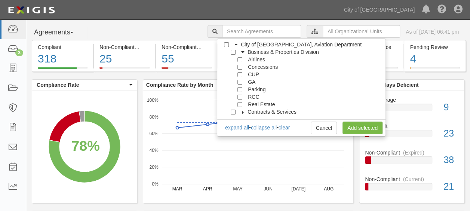 Image resolution: width=470 pixels, height=211 pixels. What do you see at coordinates (324, 128) in the screenshot?
I see `a: Cancel` at bounding box center [324, 128].